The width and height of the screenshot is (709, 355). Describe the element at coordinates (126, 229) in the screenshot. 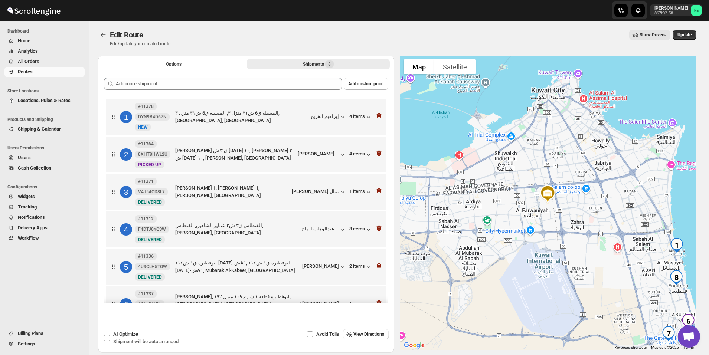

I see `div: 4` at that location.